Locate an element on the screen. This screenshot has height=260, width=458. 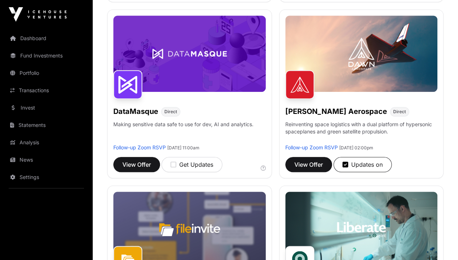
a: Fund Investments is located at coordinates (46, 56).